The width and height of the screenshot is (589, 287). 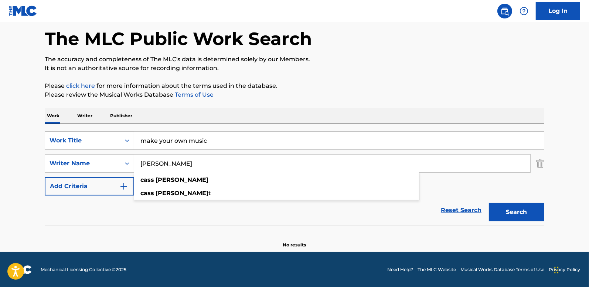 I want to click on a: Public Search, so click(x=505, y=11).